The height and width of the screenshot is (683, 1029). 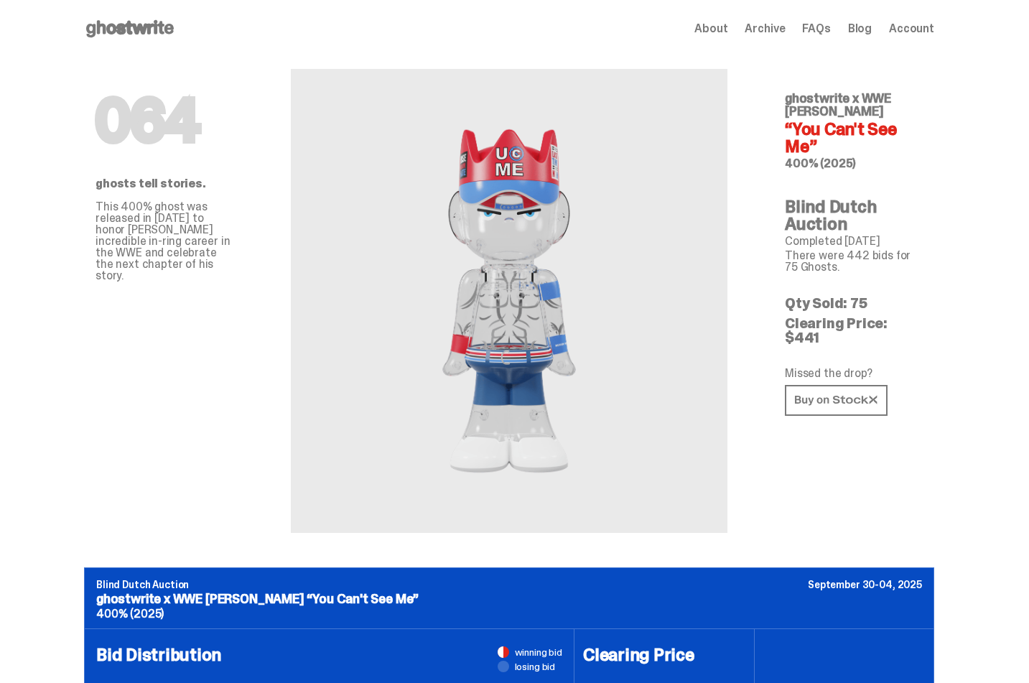 I want to click on span: losing bid, so click(x=535, y=667).